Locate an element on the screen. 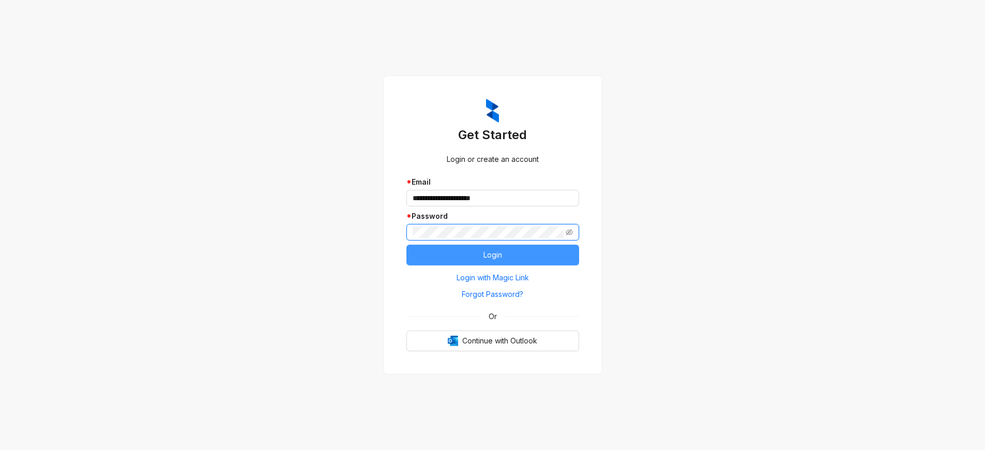  button: OutlookContinue with Outlook is located at coordinates (493, 341).